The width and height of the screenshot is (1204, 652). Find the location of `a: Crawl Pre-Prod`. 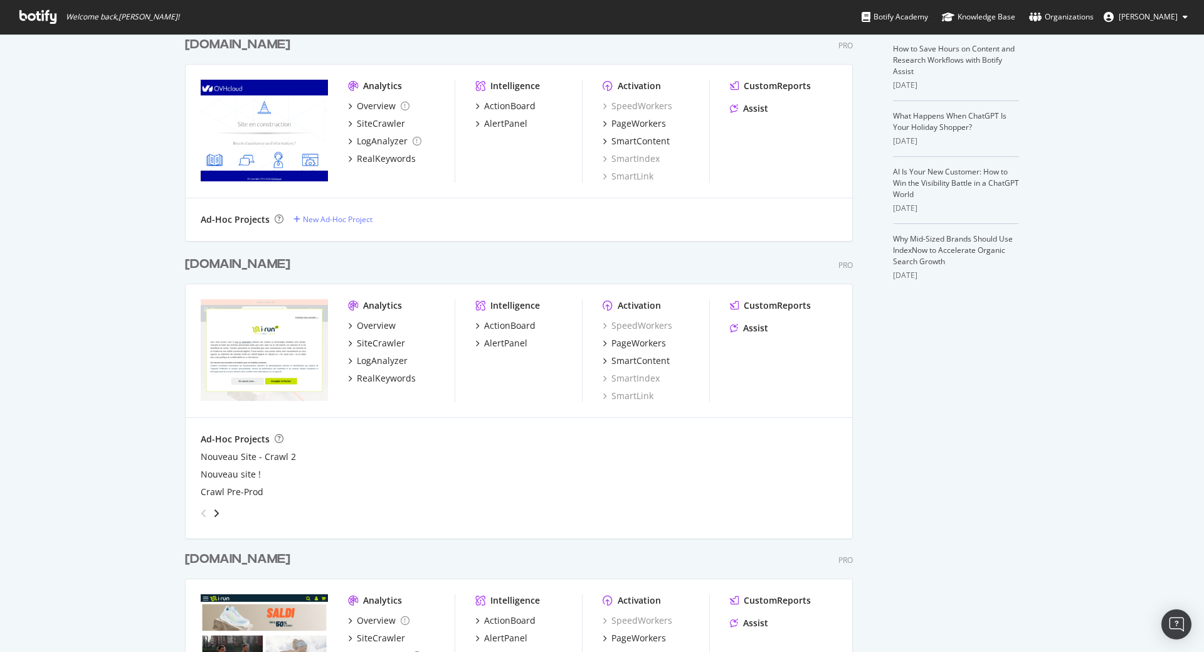

a: Crawl Pre-Prod is located at coordinates (232, 492).